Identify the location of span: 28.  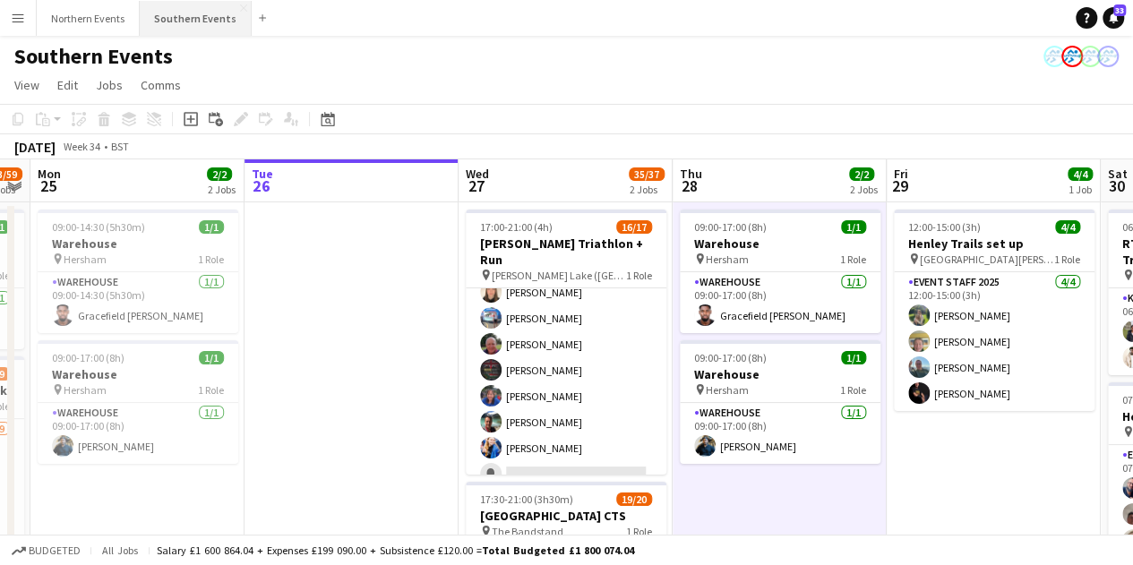
(690, 185).